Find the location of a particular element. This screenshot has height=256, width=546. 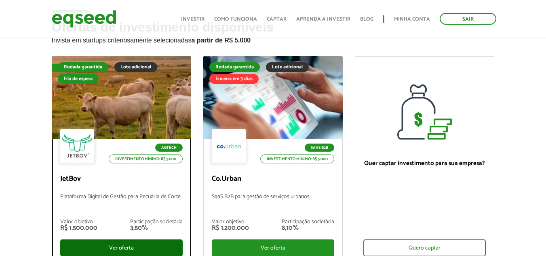

a: Sair is located at coordinates (468, 19).